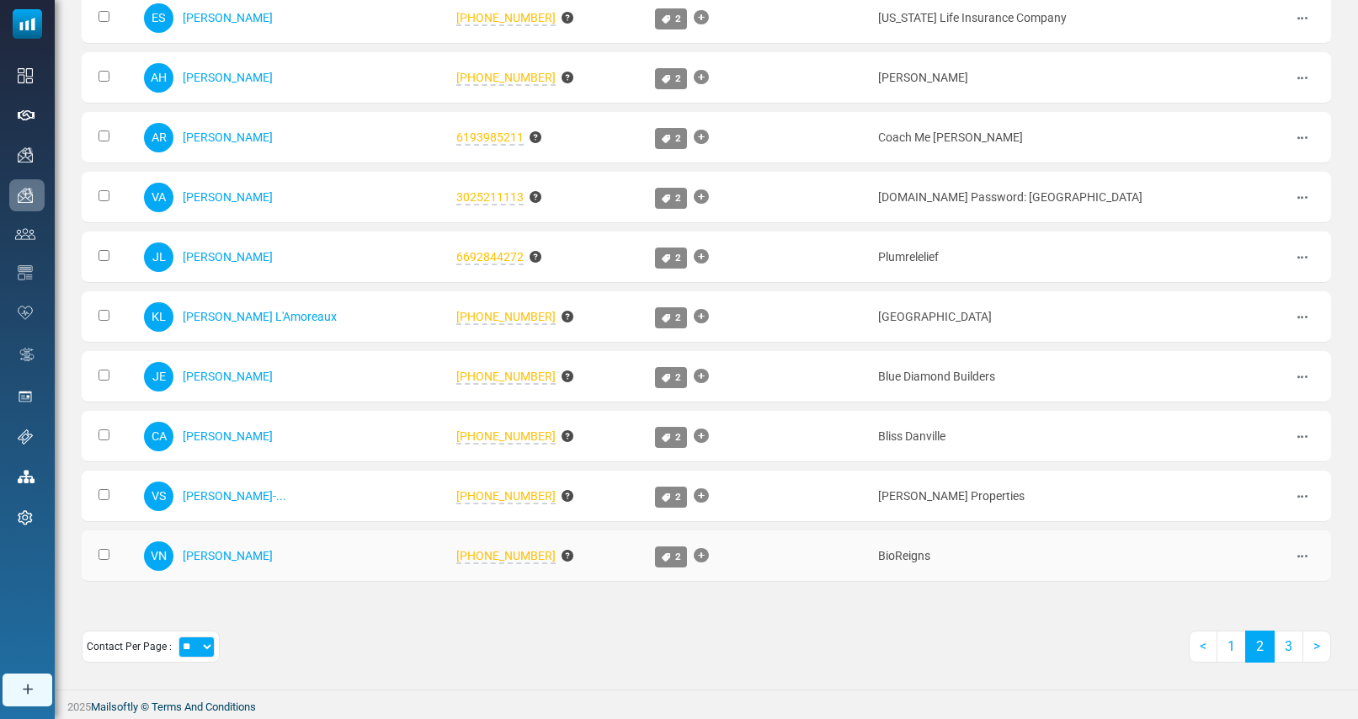 This screenshot has width=1358, height=719. I want to click on span: KL, so click(158, 317).